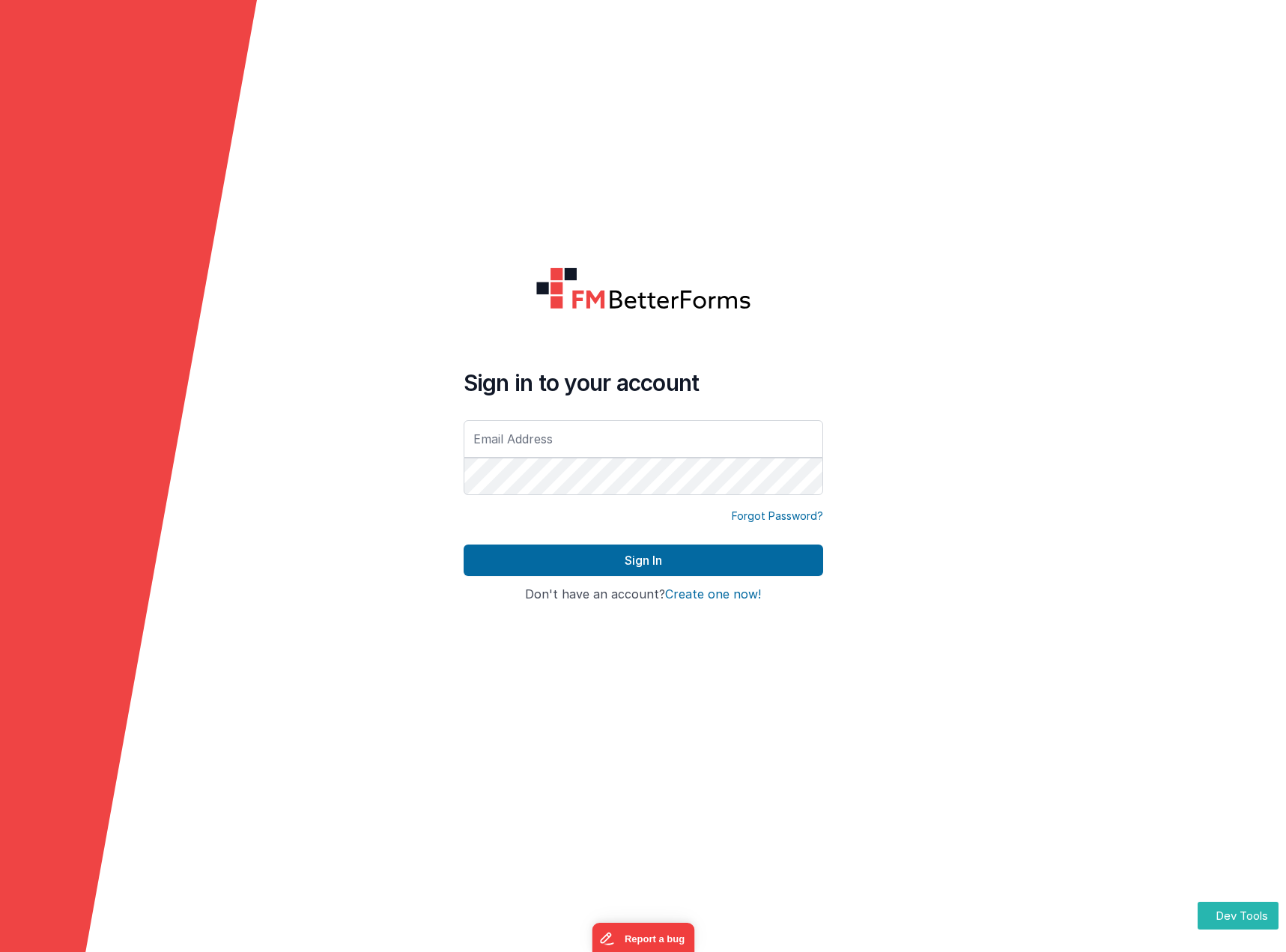 The height and width of the screenshot is (952, 1286). I want to click on a: Forgot Password?, so click(777, 516).